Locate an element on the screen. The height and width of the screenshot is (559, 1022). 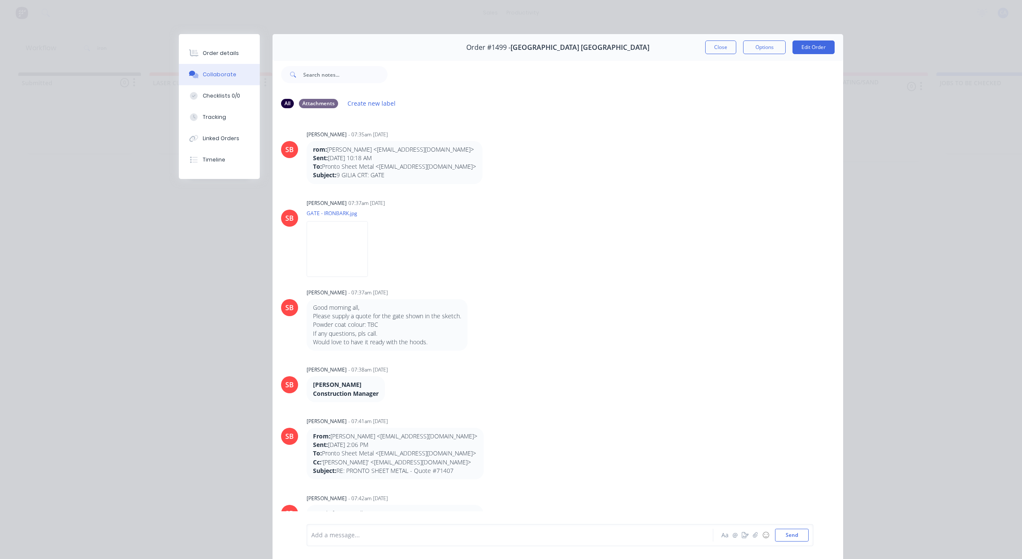
button: Send is located at coordinates (792, 535).